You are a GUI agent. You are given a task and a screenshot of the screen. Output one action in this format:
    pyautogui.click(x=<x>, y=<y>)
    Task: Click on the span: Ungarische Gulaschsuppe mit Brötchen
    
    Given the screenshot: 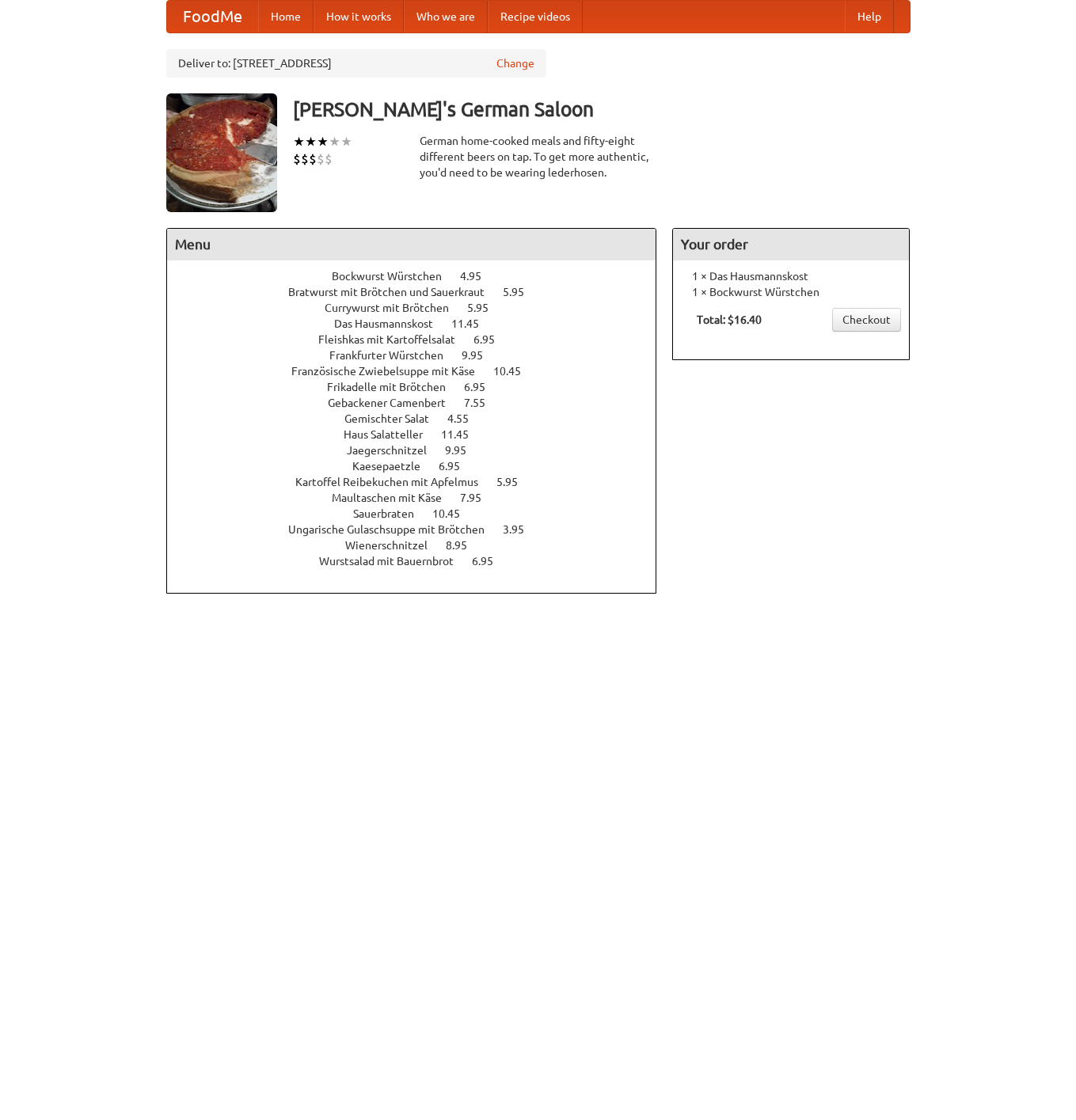 What is the action you would take?
    pyautogui.click(x=394, y=529)
    